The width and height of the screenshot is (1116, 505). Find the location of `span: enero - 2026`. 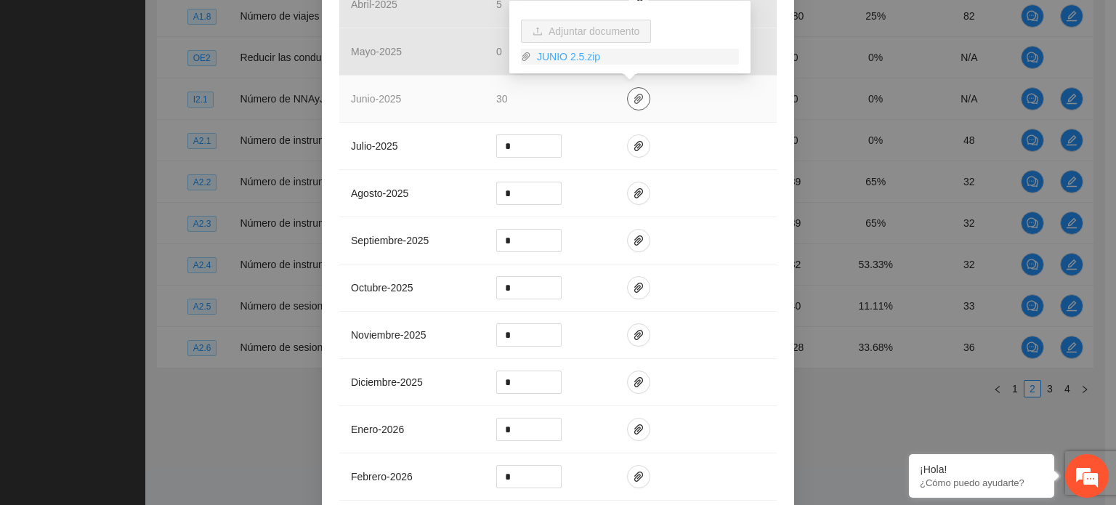

span: enero - 2026 is located at coordinates (377, 429).